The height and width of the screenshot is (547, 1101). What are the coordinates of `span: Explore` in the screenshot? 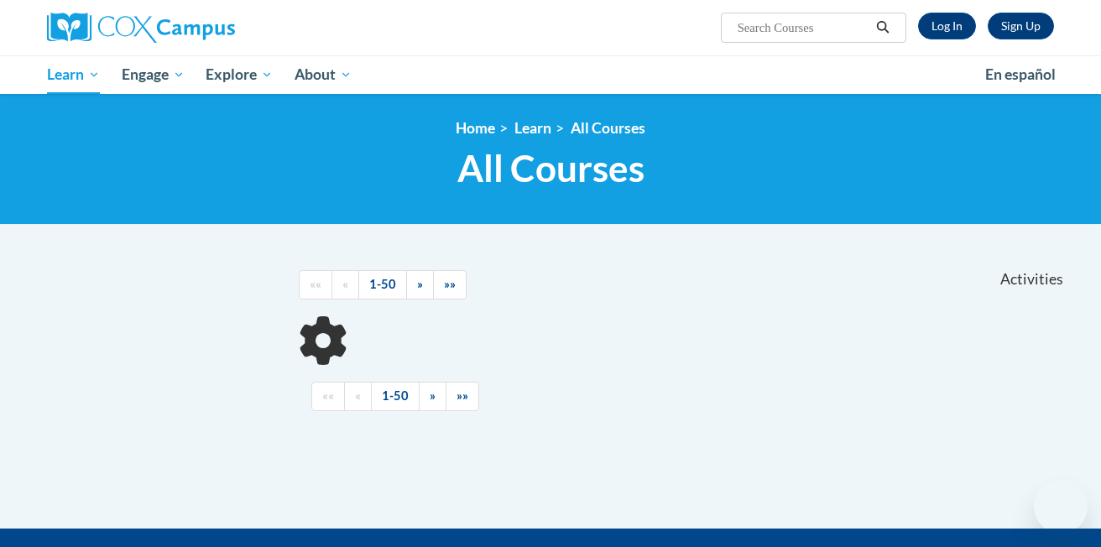 It's located at (239, 75).